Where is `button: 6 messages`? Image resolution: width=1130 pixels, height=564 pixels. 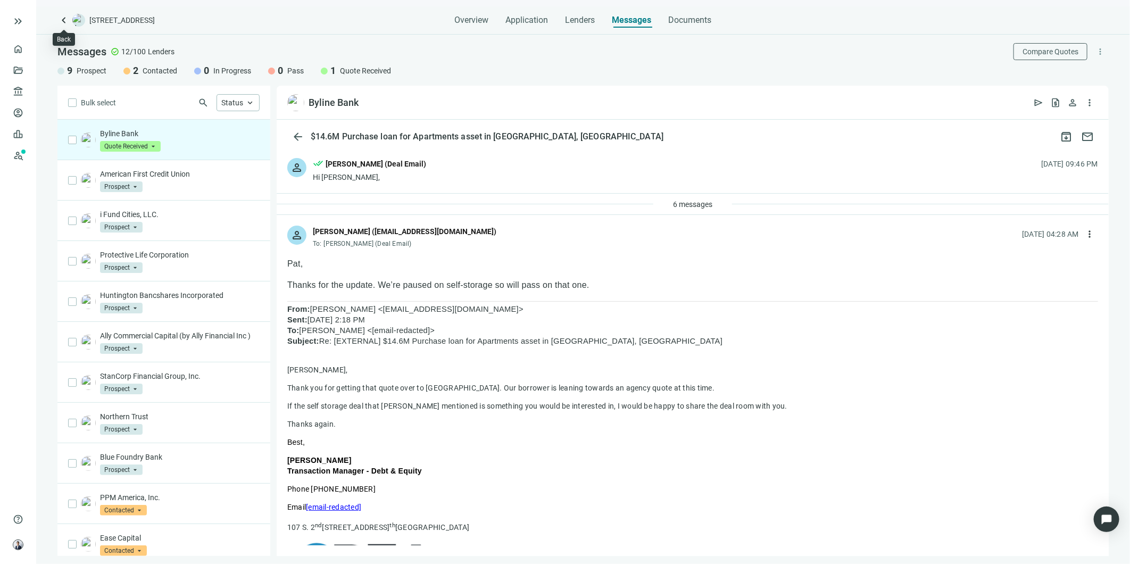
button: 6 messages is located at coordinates (692, 204).